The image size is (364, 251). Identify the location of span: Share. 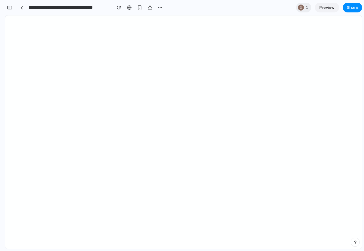
(352, 8).